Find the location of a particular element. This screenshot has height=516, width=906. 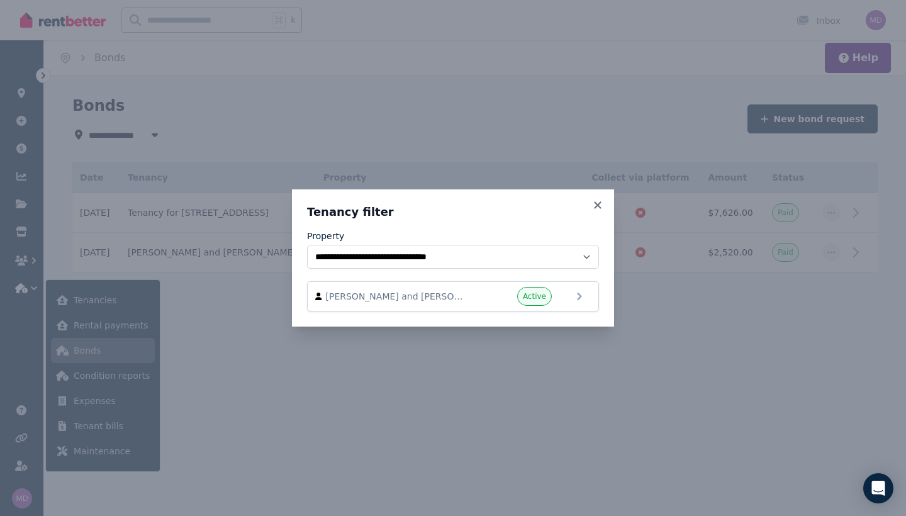

div: Open Intercom Messenger is located at coordinates (878, 488).